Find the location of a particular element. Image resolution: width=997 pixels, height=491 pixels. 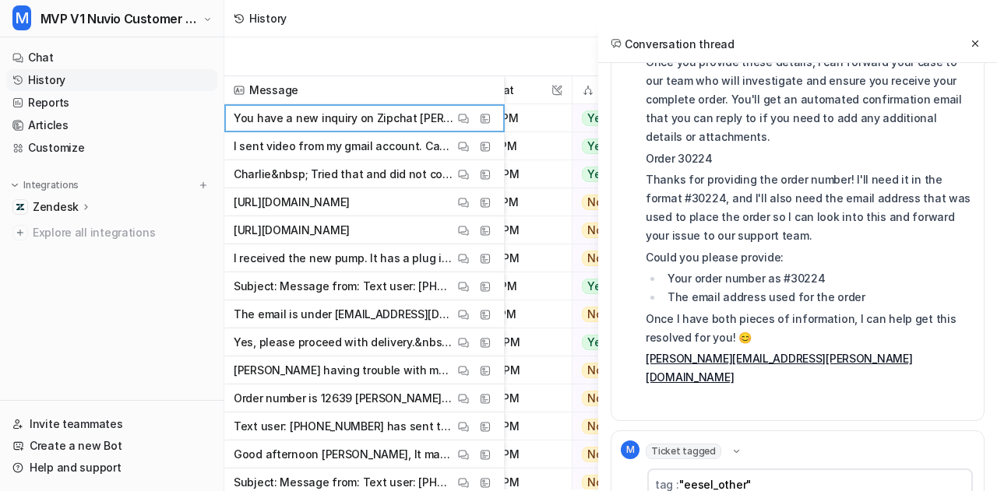

span: Ticket tagged is located at coordinates (683, 452).